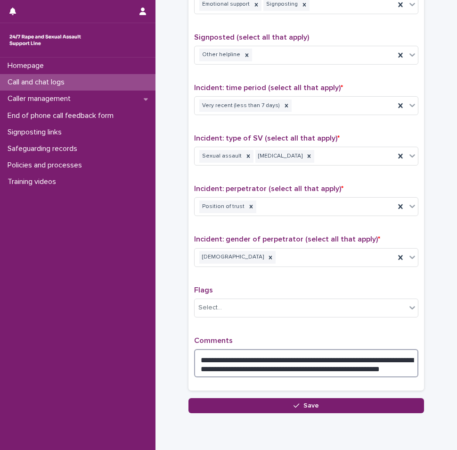 The width and height of the screenshot is (457, 450). What do you see at coordinates (204, 290) in the screenshot?
I see `span: Flags` at bounding box center [204, 290].